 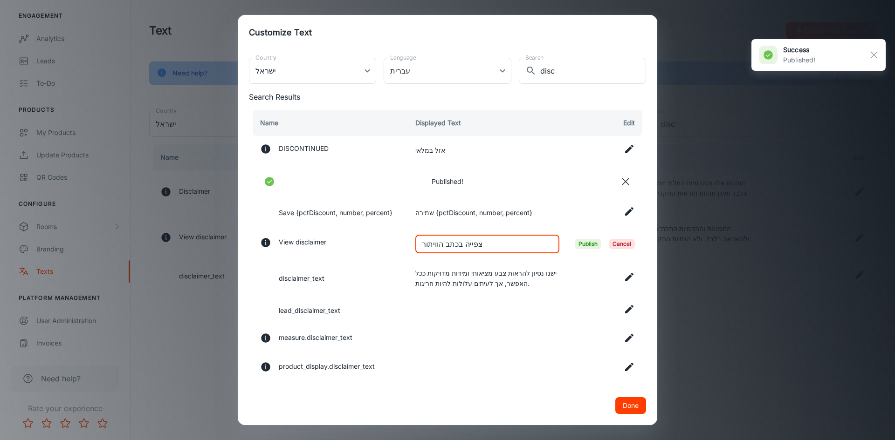 What do you see at coordinates (315, 340) in the screenshot?
I see `p: measure.disclaimer_text` at bounding box center [315, 340].